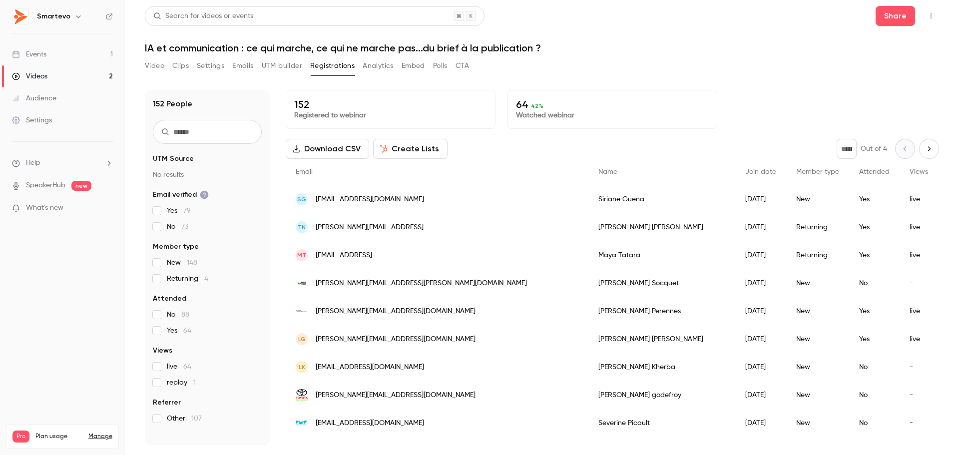 The image size is (959, 455). What do you see at coordinates (542, 48) in the screenshot?
I see `h1: IA et communication : ce qui marche, ce qui ne marche pas...du brief à la publication ?` at bounding box center [542, 48].